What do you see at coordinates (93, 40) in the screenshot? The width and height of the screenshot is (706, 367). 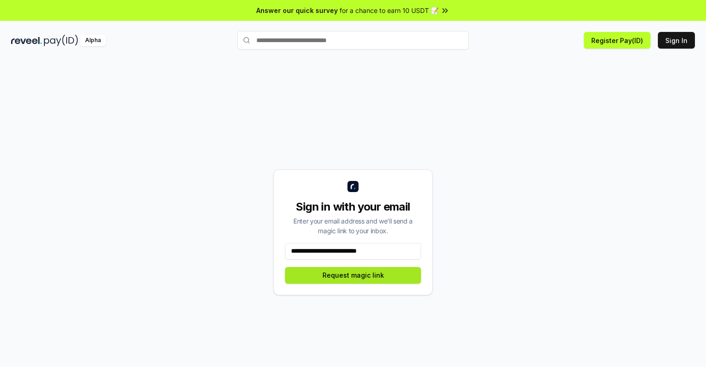 I see `div: Alpha` at bounding box center [93, 40].